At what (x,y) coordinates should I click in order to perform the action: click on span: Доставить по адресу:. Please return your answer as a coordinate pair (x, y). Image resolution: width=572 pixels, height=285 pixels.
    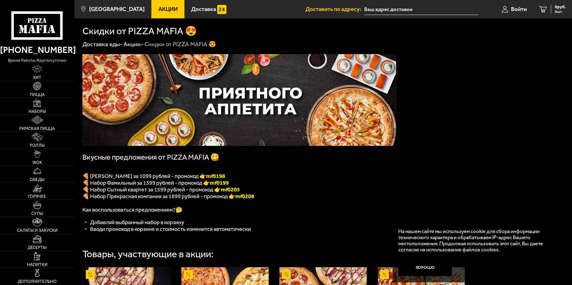
    Looking at the image, I should click on (335, 9).